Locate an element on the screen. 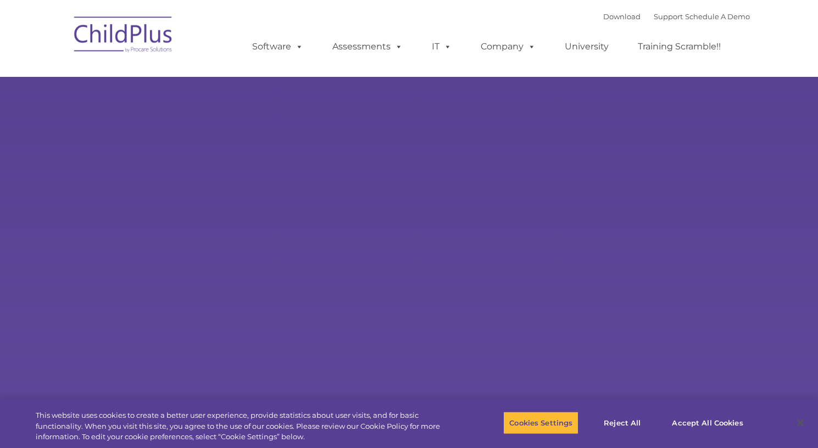 This screenshot has height=448, width=818. button: Cookies Settings is located at coordinates (540, 423).